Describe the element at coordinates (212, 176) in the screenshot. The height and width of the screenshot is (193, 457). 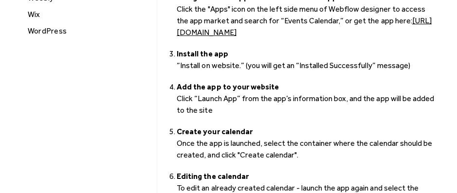
I see `strong: Editing the calendar ‍` at that location.